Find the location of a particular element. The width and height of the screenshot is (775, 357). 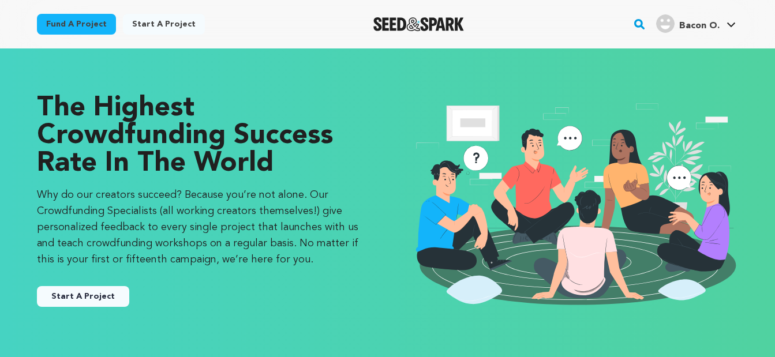

a: Fund a project is located at coordinates (76, 24).